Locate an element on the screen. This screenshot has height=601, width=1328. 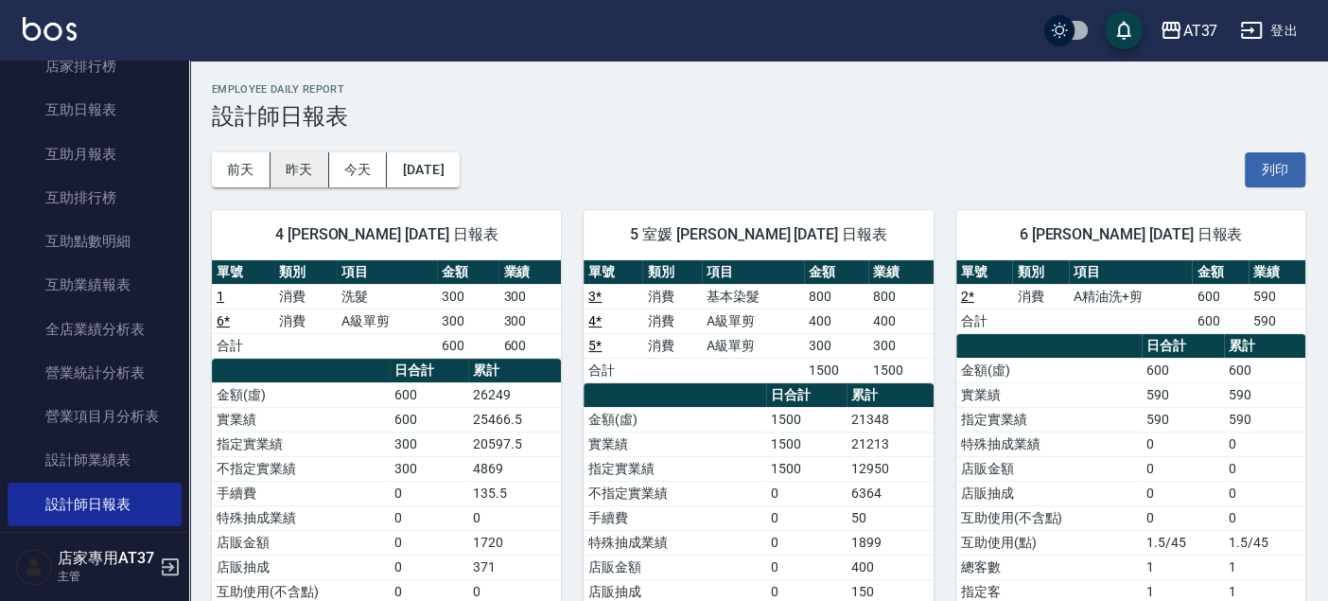
img: Logo is located at coordinates (49, 28).